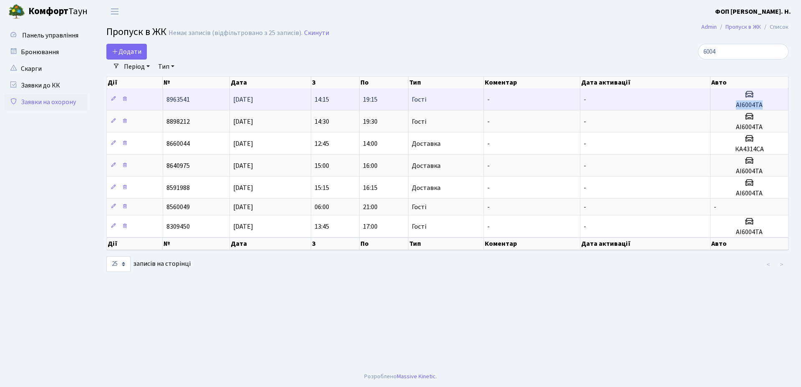 Image resolution: width=801 pixels, height=387 pixels. Describe the element at coordinates (58, 12) in the screenshot. I see `span: Таун` at that location.